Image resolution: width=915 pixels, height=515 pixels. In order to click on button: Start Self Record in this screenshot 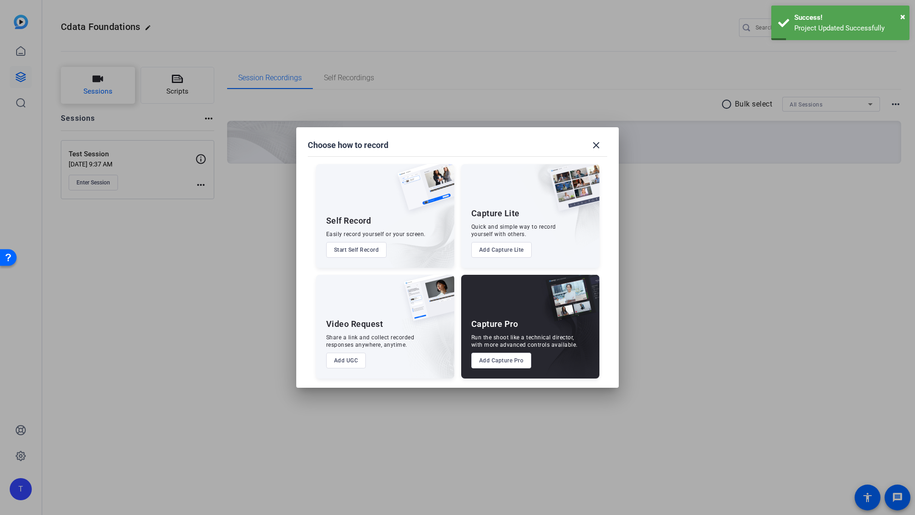, I will do `click(357, 250)`.